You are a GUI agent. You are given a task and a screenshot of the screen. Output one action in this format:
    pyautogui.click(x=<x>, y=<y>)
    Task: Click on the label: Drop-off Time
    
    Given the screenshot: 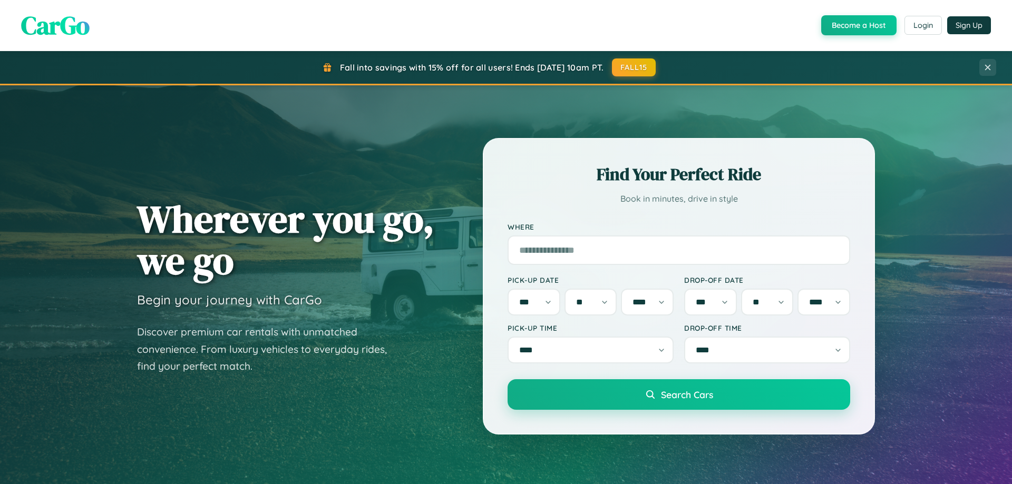 What is the action you would take?
    pyautogui.click(x=767, y=328)
    